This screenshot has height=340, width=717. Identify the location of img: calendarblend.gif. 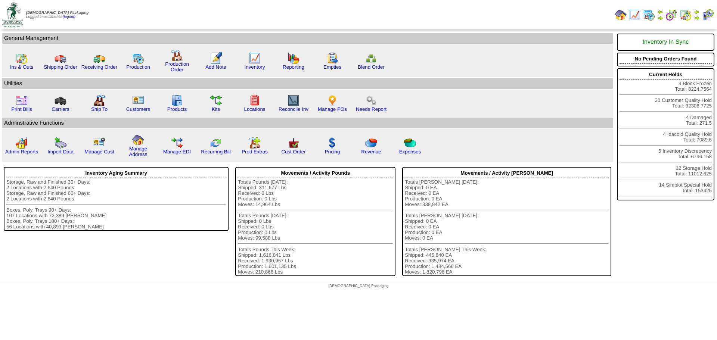
(671, 15).